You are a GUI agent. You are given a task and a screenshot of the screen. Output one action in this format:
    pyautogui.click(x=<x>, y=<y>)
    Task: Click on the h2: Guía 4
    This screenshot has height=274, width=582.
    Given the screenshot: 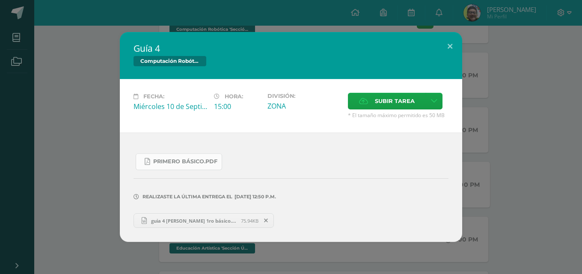 What is the action you would take?
    pyautogui.click(x=291, y=48)
    